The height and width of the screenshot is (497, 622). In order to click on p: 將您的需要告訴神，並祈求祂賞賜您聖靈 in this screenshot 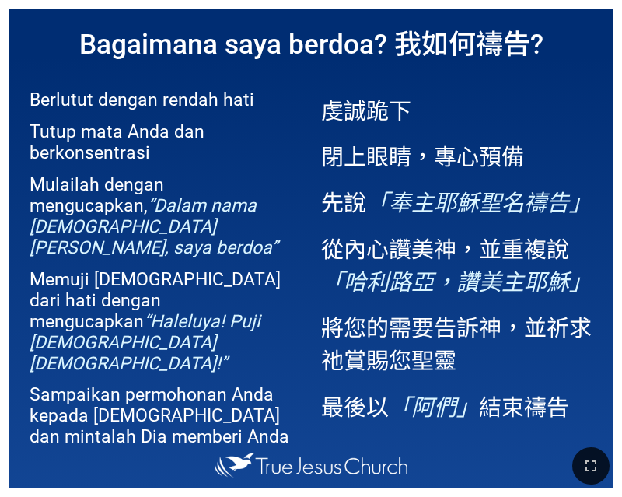, I will do `click(457, 342)`.